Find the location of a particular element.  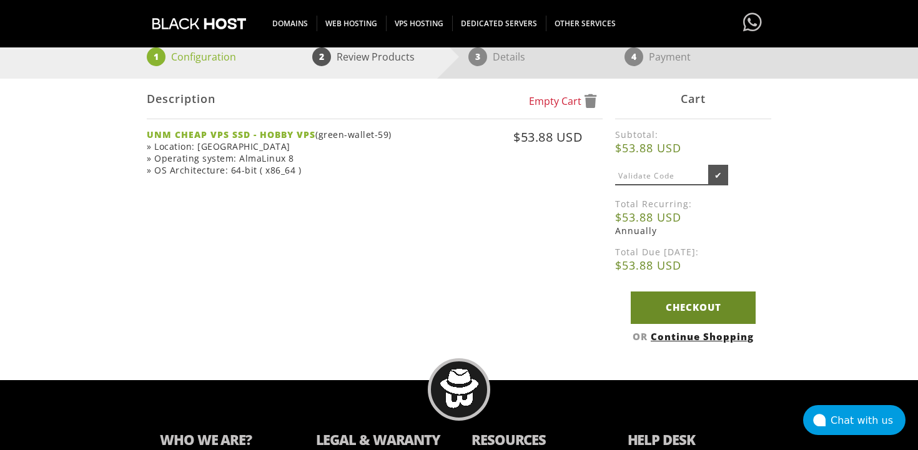

span: 1 is located at coordinates (156, 57).